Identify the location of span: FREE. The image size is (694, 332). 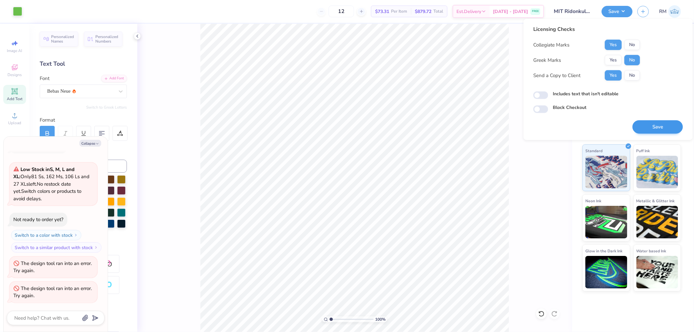
(535, 11).